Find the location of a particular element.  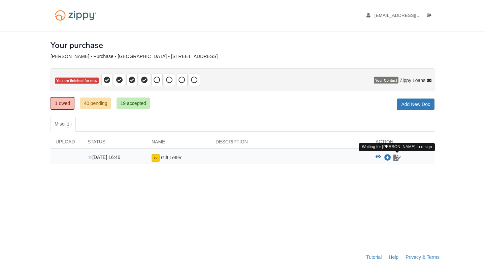

a: 1 owed is located at coordinates (62, 103).